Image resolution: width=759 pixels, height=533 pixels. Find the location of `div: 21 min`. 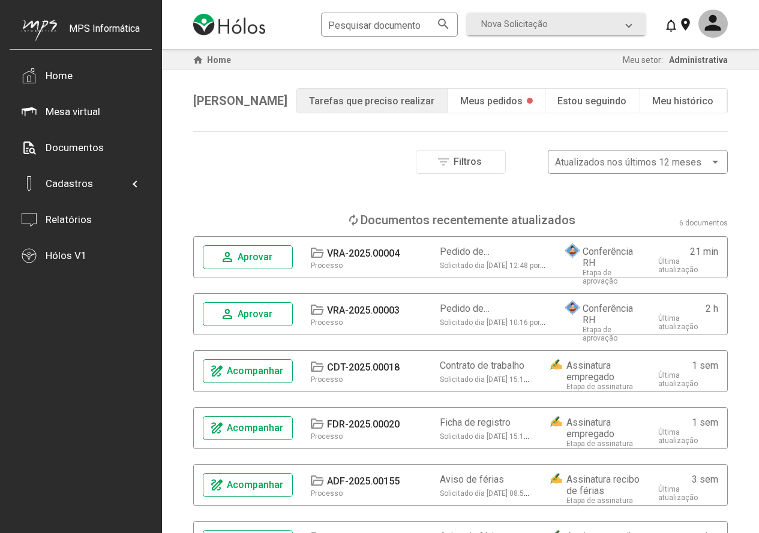

div: 21 min is located at coordinates (704, 251).